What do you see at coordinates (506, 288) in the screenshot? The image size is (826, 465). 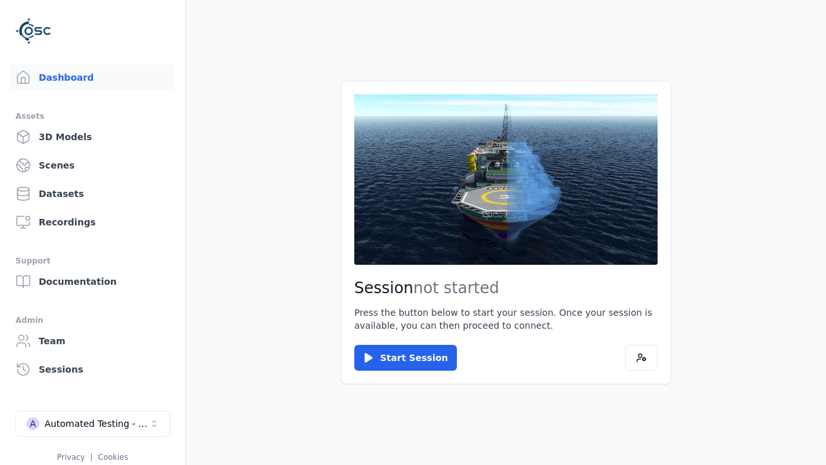 I see `h2: Session` at bounding box center [506, 288].